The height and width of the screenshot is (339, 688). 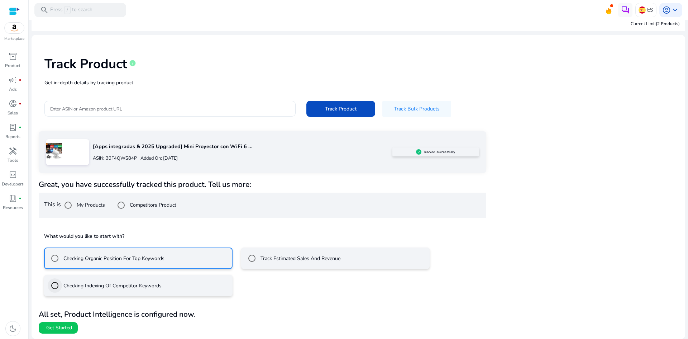 What do you see at coordinates (13, 66) in the screenshot?
I see `p: Product` at bounding box center [13, 66].